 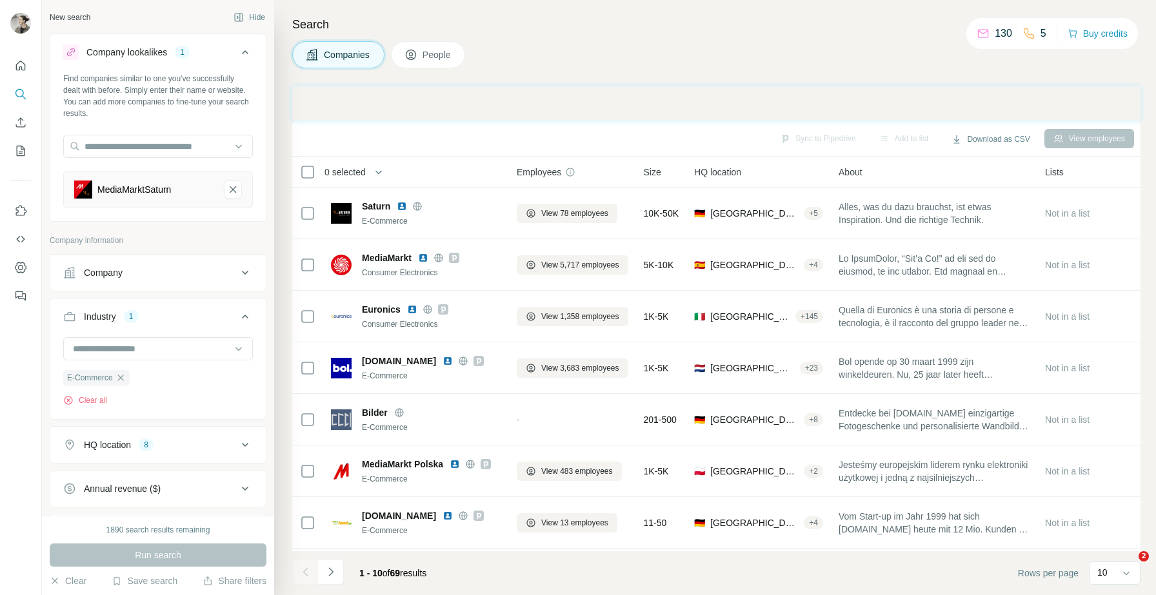 I want to click on span: Lists, so click(x=1054, y=172).